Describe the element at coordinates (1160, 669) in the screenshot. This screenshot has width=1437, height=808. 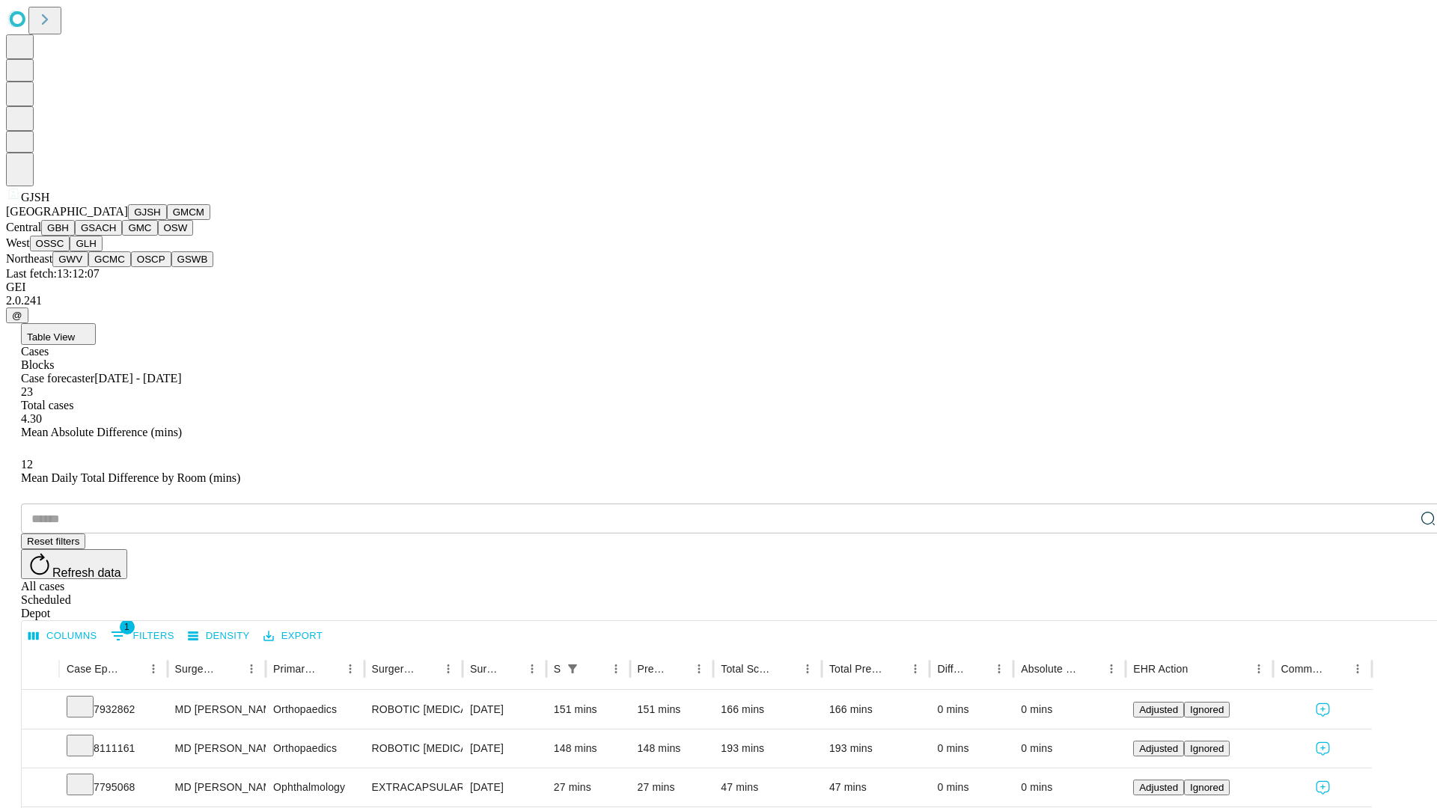
I see `div: EHR Action` at that location.